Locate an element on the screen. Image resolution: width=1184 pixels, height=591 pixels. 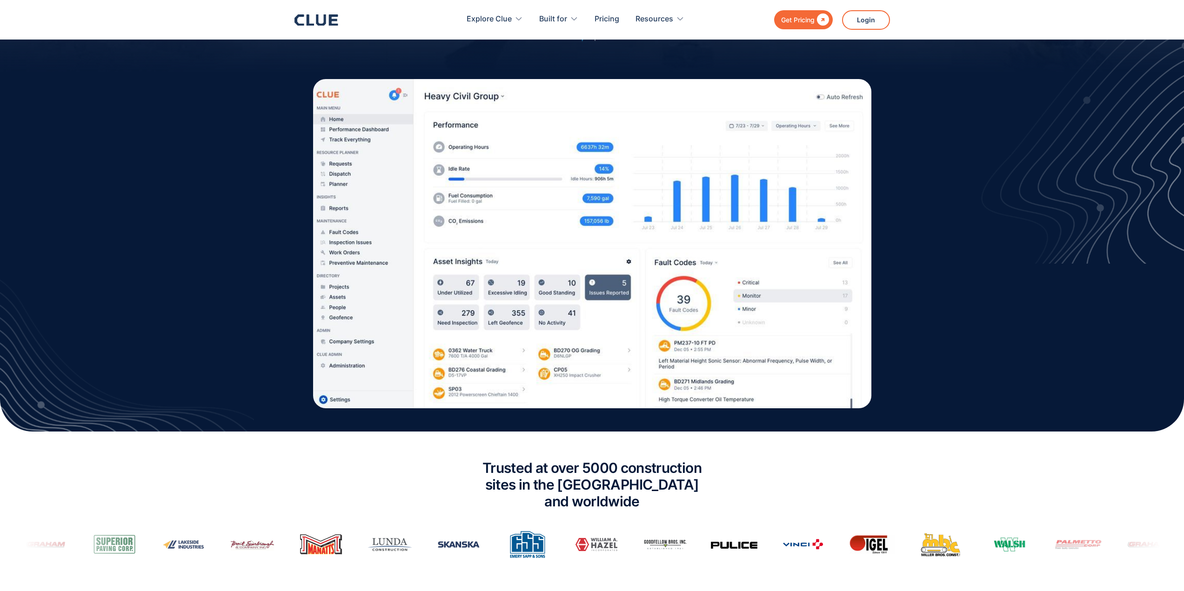
a: Pricing is located at coordinates (607, 19).